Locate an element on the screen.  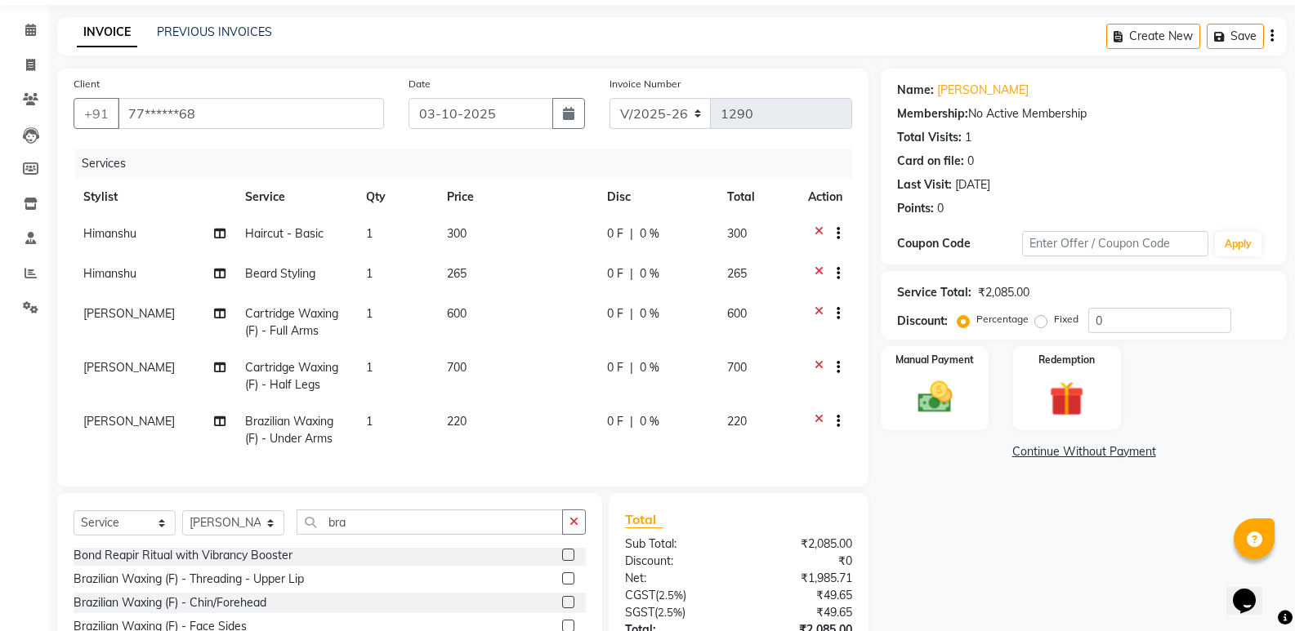
label: Manual Payment is located at coordinates (935, 360).